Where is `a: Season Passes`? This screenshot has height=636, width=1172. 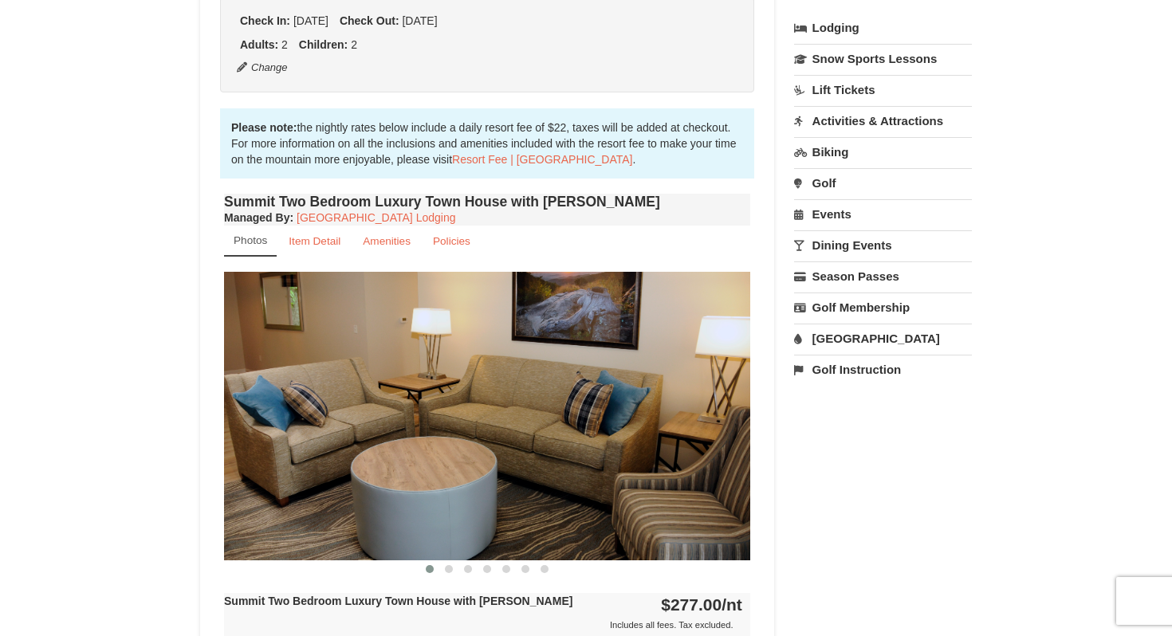
a: Season Passes is located at coordinates (882, 276).